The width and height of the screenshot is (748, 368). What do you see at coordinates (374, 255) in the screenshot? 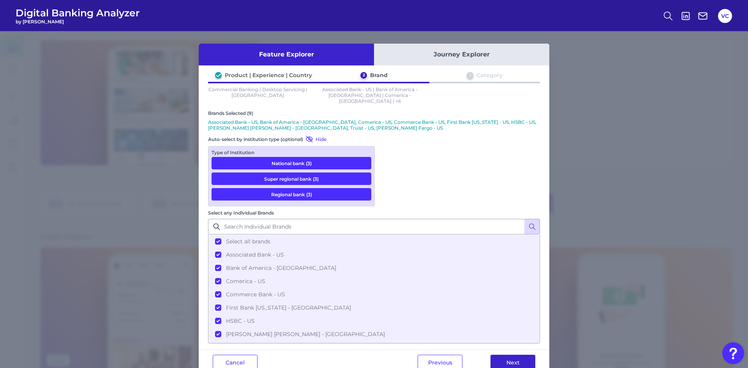
I see `button: Associated Bank - US` at bounding box center [374, 255].